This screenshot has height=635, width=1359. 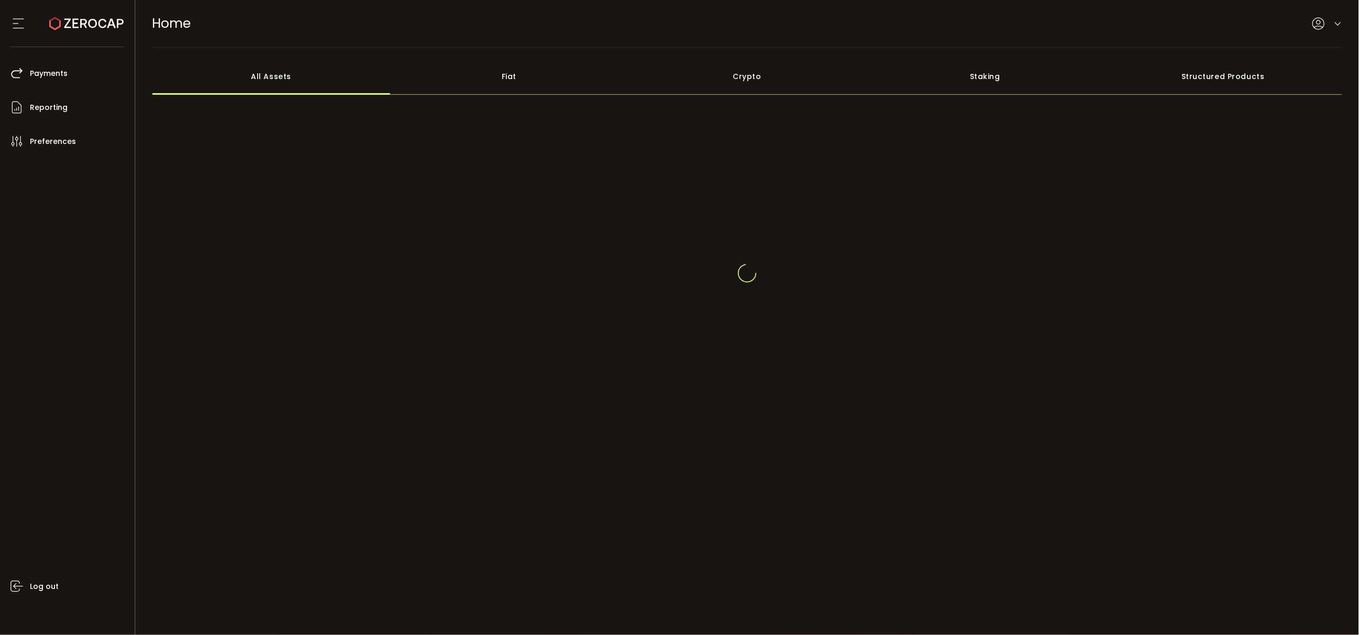 I want to click on div: All Assets, so click(x=271, y=76).